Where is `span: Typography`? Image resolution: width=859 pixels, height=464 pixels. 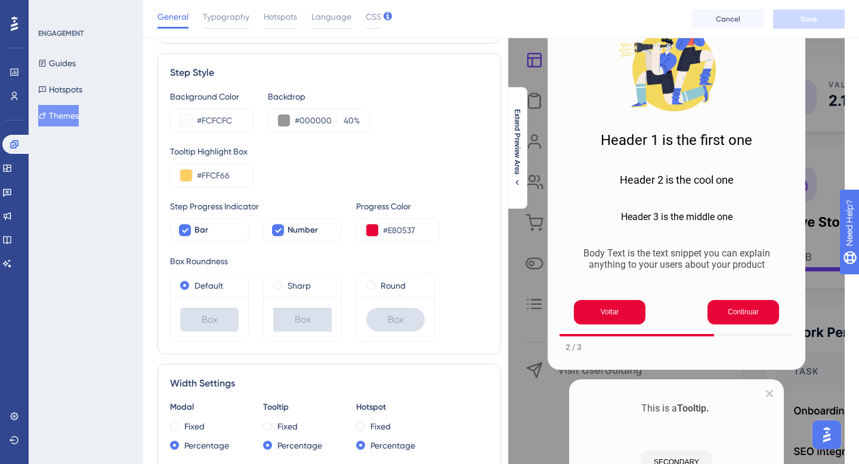 span: Typography is located at coordinates (226, 17).